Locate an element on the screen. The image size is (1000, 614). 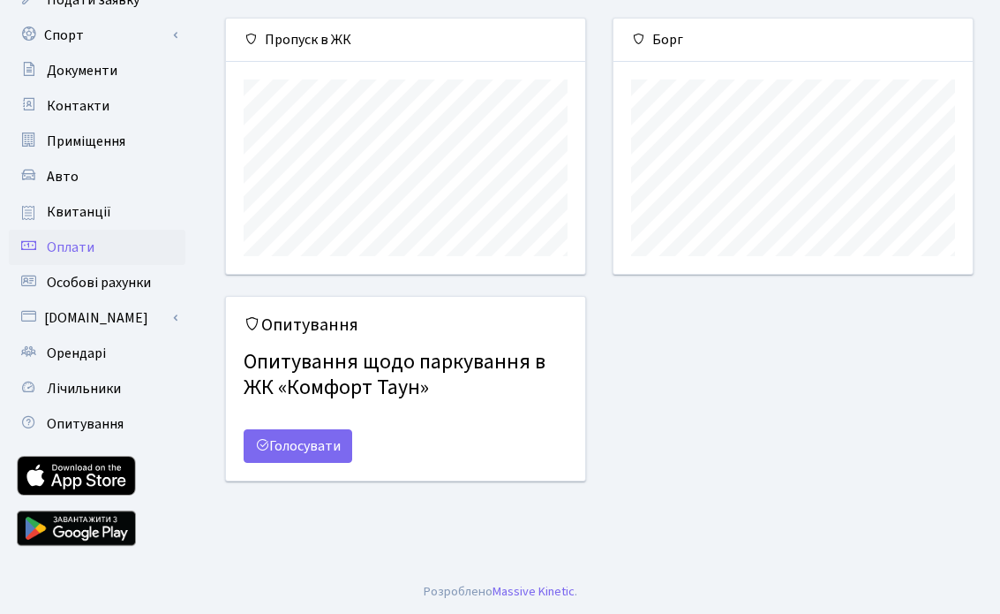
a: Контакти is located at coordinates (97, 106).